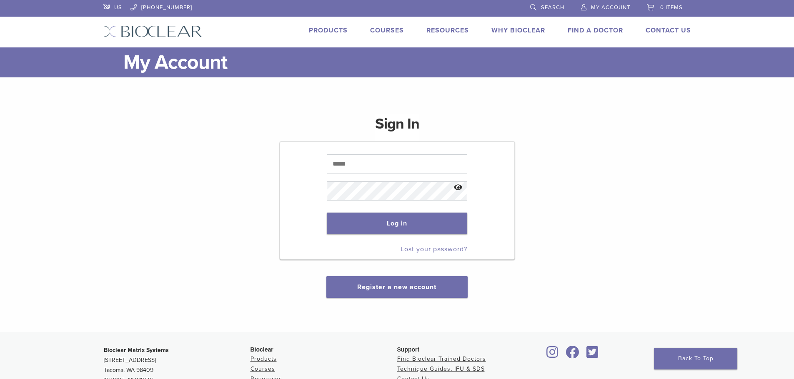  I want to click on a: Technique Guides, IFU & SDS, so click(441, 369).